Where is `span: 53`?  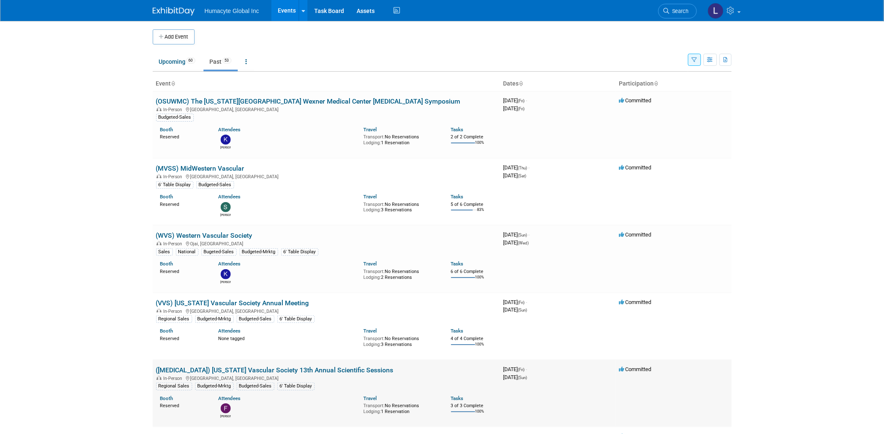 span: 53 is located at coordinates (227, 60).